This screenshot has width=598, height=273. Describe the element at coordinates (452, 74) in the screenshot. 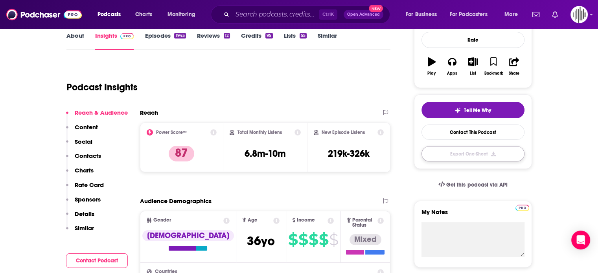

I see `div: Apps` at that location.